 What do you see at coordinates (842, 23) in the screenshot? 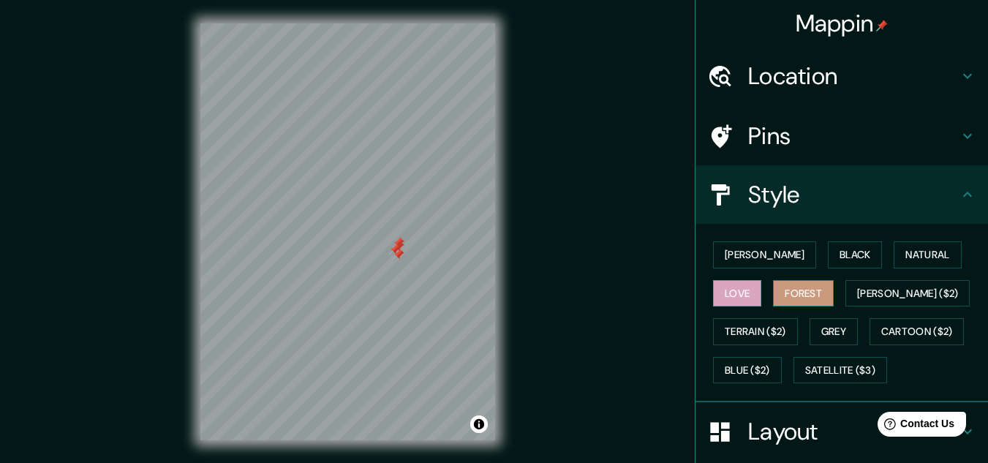
I see `h4: Mappin` at bounding box center [842, 23].